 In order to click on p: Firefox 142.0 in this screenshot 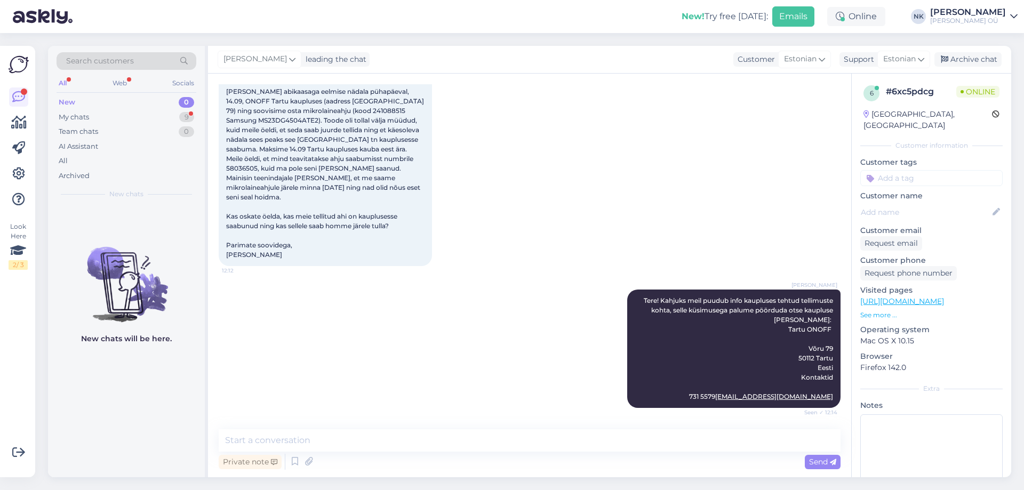, I will do `click(931, 368)`.